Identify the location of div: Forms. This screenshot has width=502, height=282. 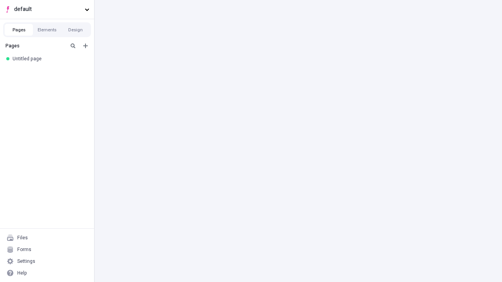
(24, 250).